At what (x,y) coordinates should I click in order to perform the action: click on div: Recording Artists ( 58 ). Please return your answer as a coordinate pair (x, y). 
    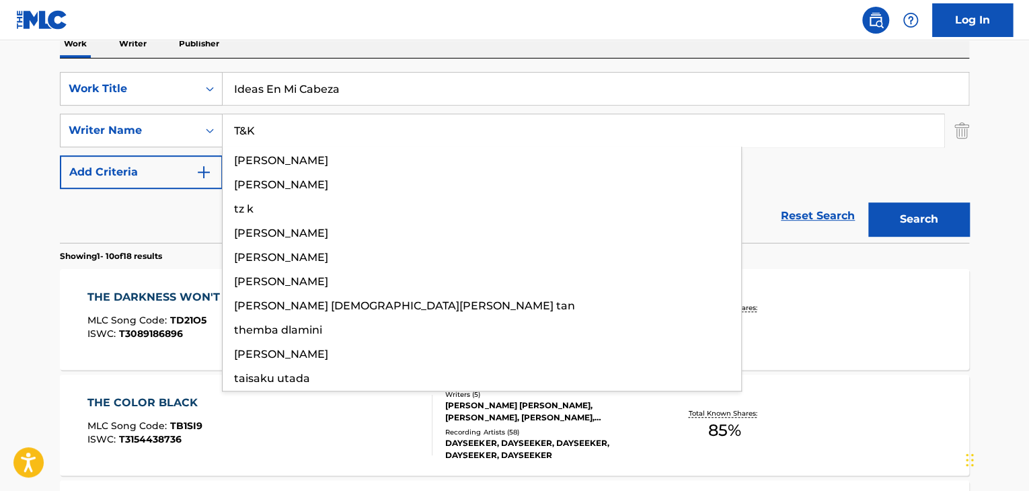
    Looking at the image, I should click on (547, 432).